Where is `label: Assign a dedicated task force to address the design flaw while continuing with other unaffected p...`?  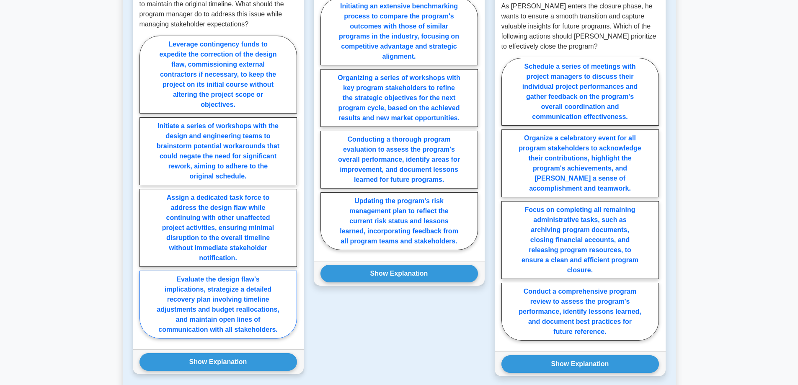
label: Assign a dedicated task force to address the design flaw while continuing with other unaffected p... is located at coordinates (218, 228).